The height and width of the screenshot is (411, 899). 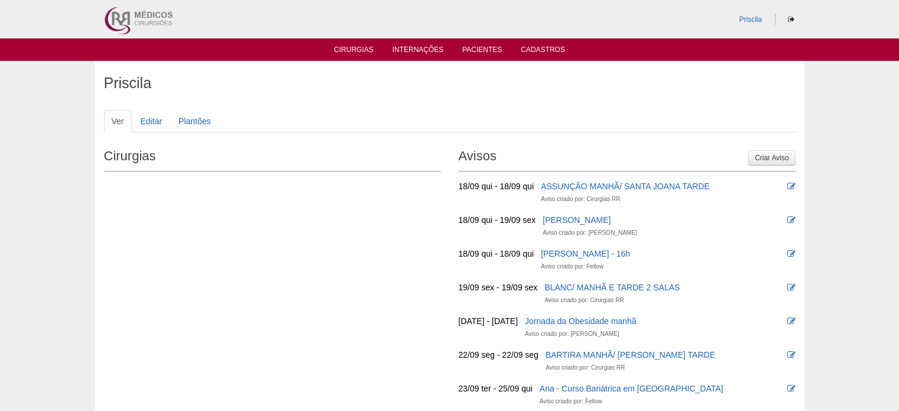 I want to click on a: Priscila, so click(x=750, y=20).